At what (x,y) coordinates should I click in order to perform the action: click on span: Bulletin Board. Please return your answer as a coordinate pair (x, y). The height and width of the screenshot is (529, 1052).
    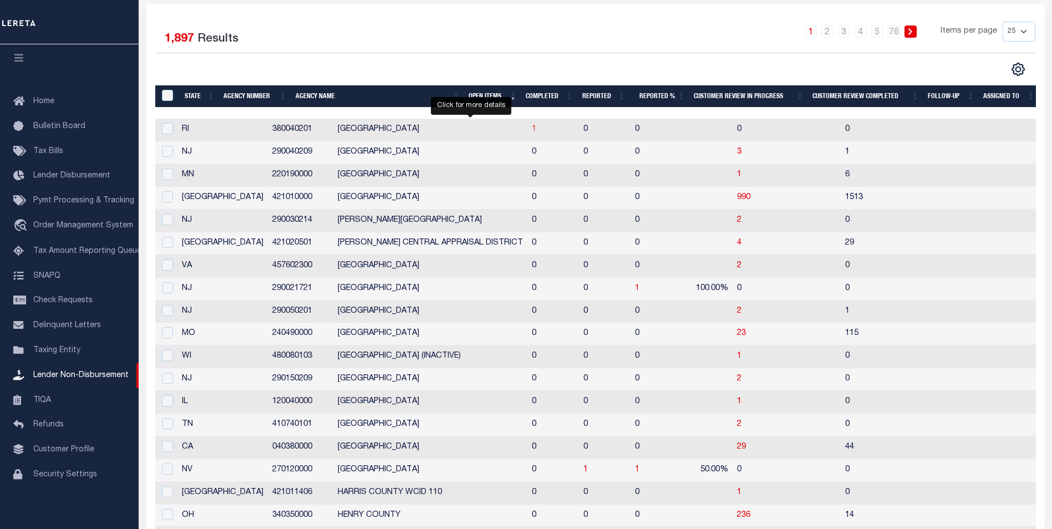
    Looking at the image, I should click on (59, 126).